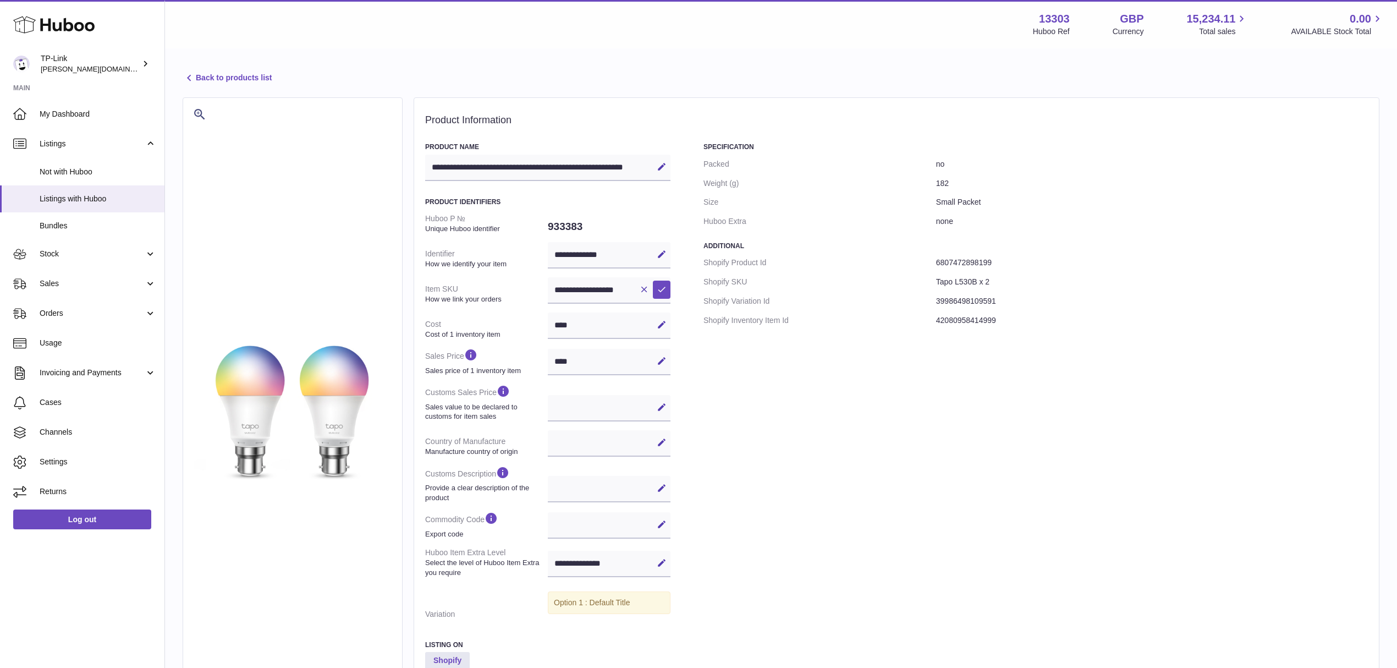 The width and height of the screenshot is (1397, 668). I want to click on dd: no, so click(1152, 164).